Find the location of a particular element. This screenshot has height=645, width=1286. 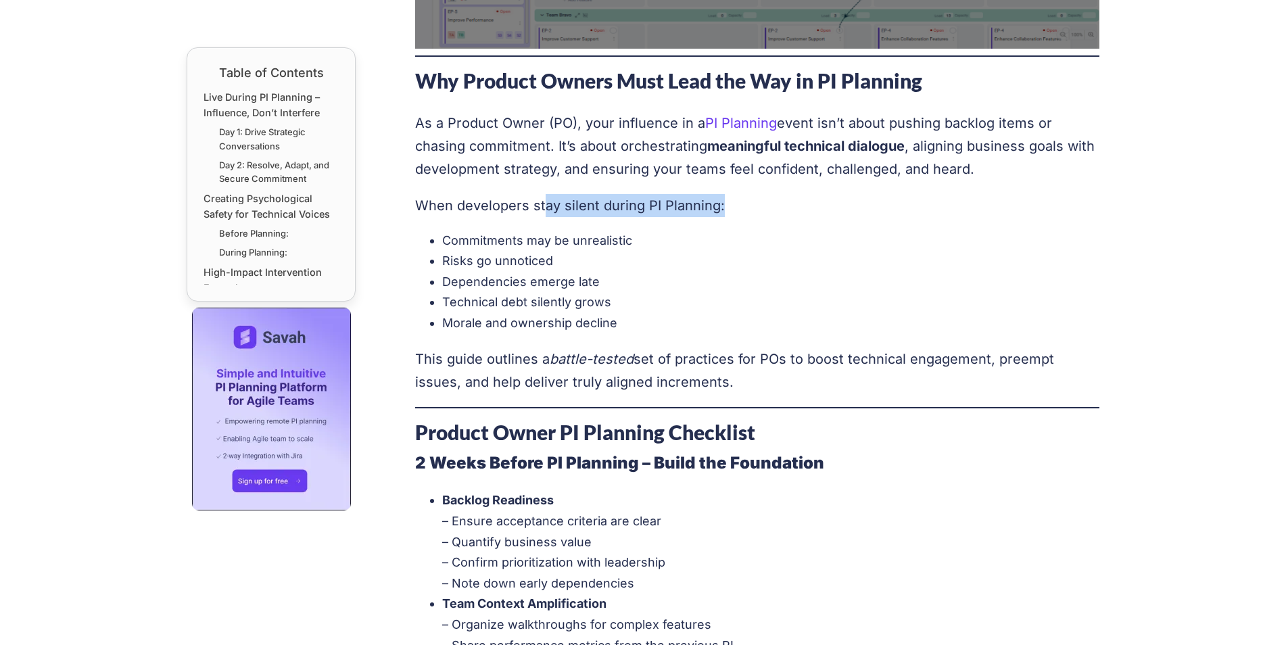

a: Before Planning: is located at coordinates (254, 233).